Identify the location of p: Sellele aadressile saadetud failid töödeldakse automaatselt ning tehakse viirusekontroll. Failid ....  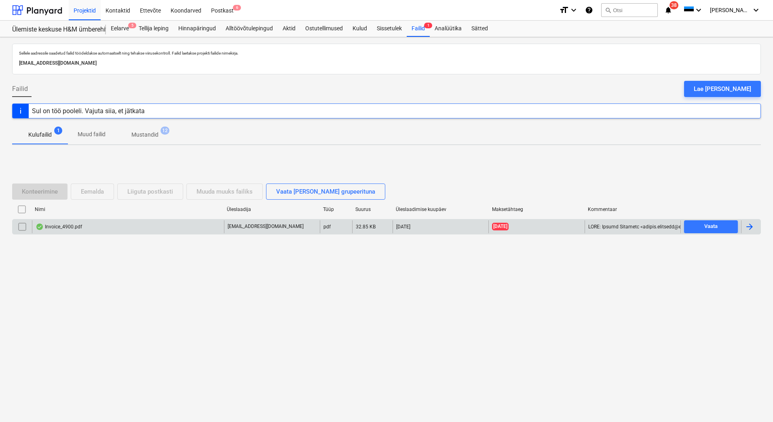
(387, 53).